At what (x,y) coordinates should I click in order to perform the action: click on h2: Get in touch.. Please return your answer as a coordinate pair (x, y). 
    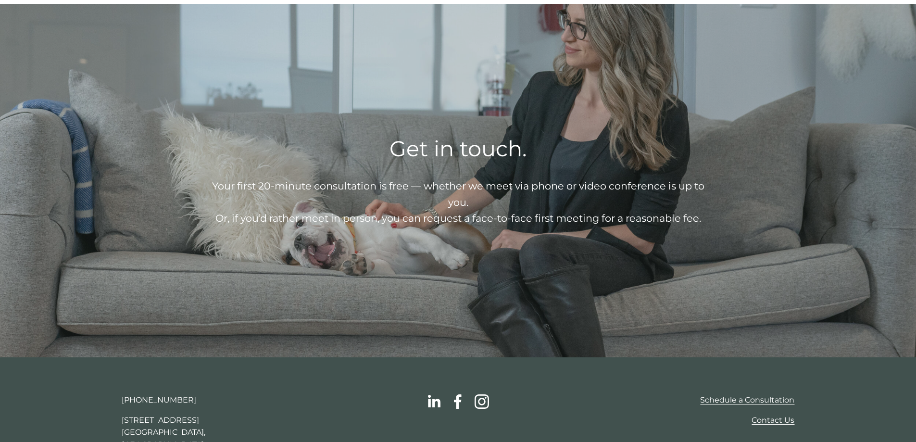
    Looking at the image, I should click on (458, 149).